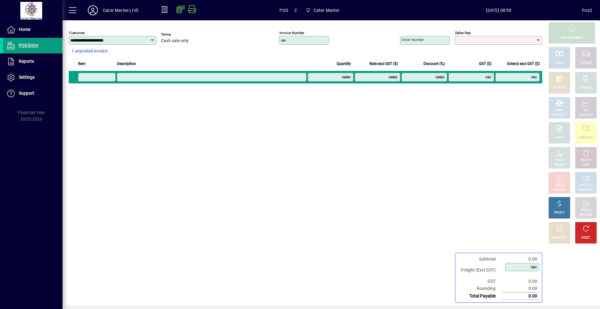 The width and height of the screenshot is (600, 309). What do you see at coordinates (33, 30) in the screenshot?
I see `a: Home` at bounding box center [33, 30].